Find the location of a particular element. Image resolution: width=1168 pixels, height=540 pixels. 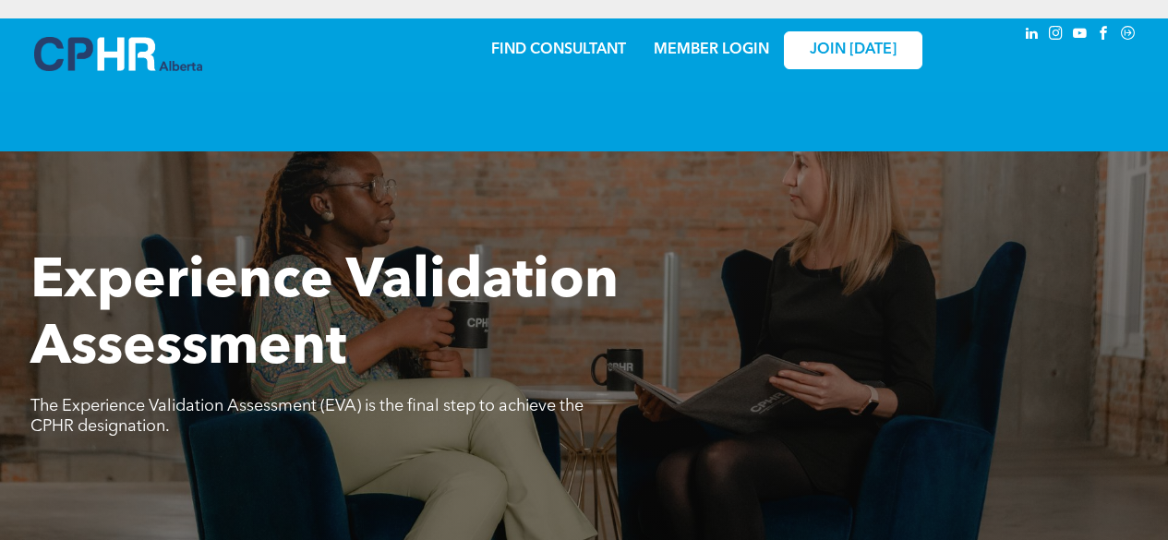

span: Experience Validation Assessment is located at coordinates (324, 316).